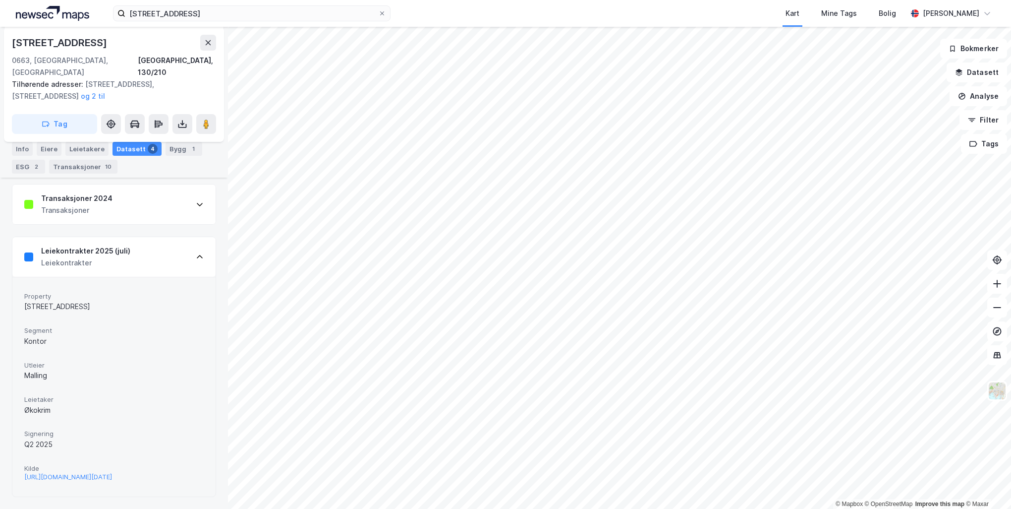 This screenshot has width=1011, height=509. What do you see at coordinates (889, 504) in the screenshot?
I see `a: OpenStreetMap` at bounding box center [889, 504].